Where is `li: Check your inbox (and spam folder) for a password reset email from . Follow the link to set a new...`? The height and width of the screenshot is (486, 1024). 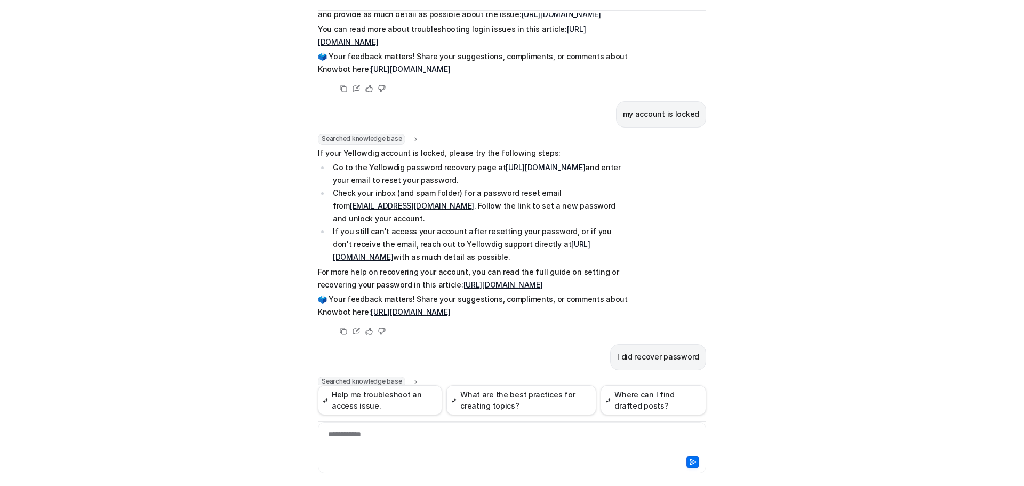 li: Check your inbox (and spam folder) for a password reset email from . Follow the link to set a new... is located at coordinates (480, 206).